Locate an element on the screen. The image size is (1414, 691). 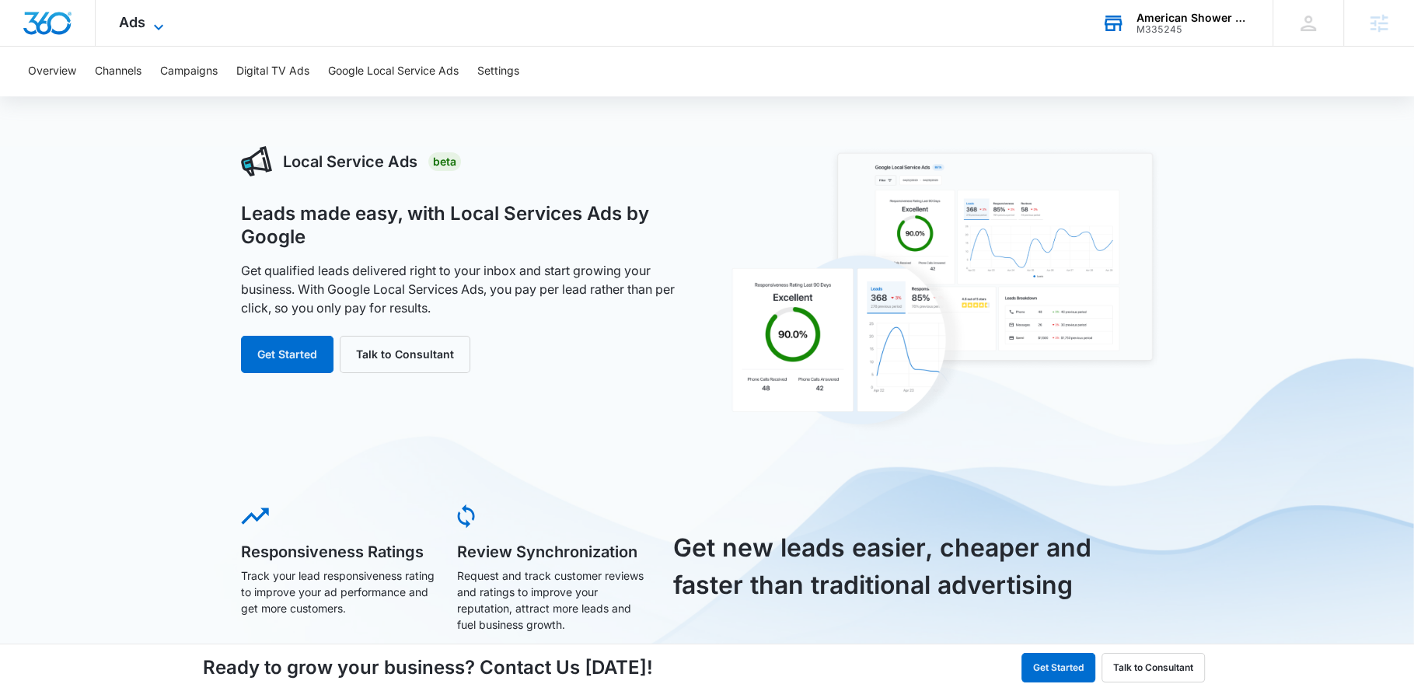
h5: Responsiveness Ratings is located at coordinates (338, 552).